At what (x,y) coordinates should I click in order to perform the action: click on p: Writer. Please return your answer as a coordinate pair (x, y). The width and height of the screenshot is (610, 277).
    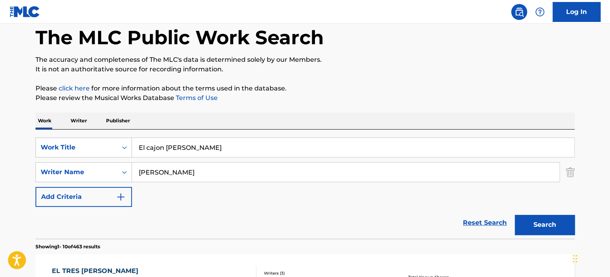
    Looking at the image, I should click on (79, 121).